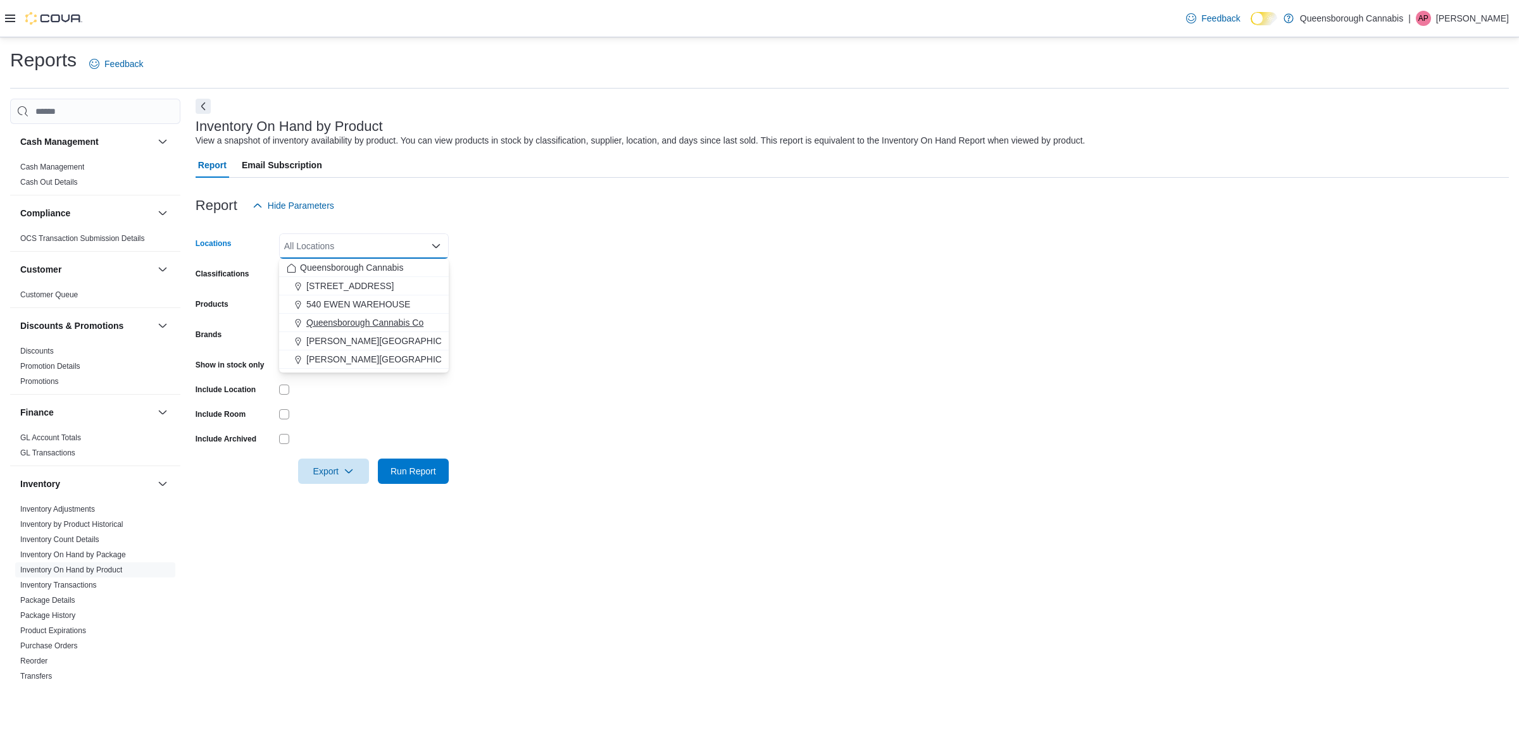 This screenshot has width=1519, height=747. What do you see at coordinates (72, 326) in the screenshot?
I see `h3: Discounts & Promotions` at bounding box center [72, 326].